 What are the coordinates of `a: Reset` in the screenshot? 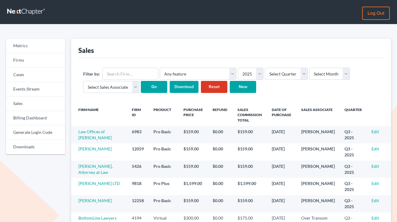 It's located at (214, 87).